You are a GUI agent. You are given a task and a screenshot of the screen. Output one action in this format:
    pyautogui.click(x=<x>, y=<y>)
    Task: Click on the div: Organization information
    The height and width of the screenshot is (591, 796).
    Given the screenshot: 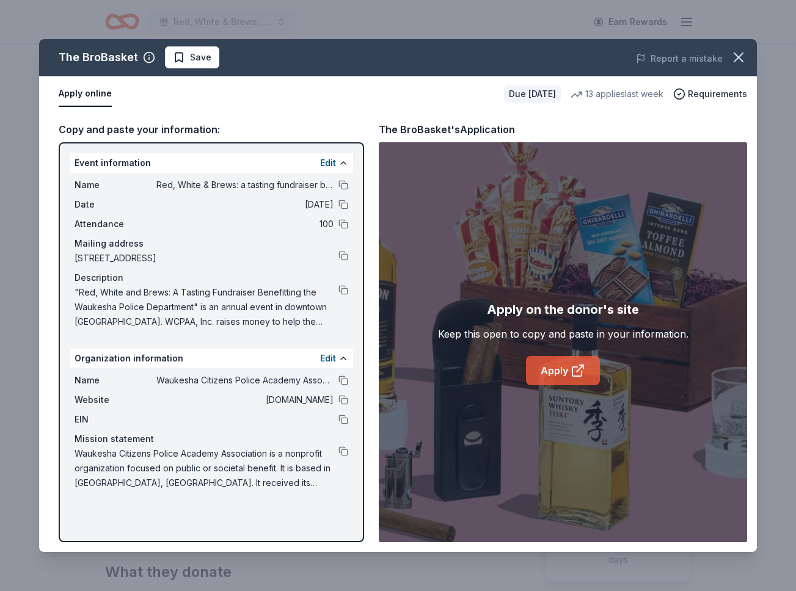 What is the action you would take?
    pyautogui.click(x=211, y=359)
    